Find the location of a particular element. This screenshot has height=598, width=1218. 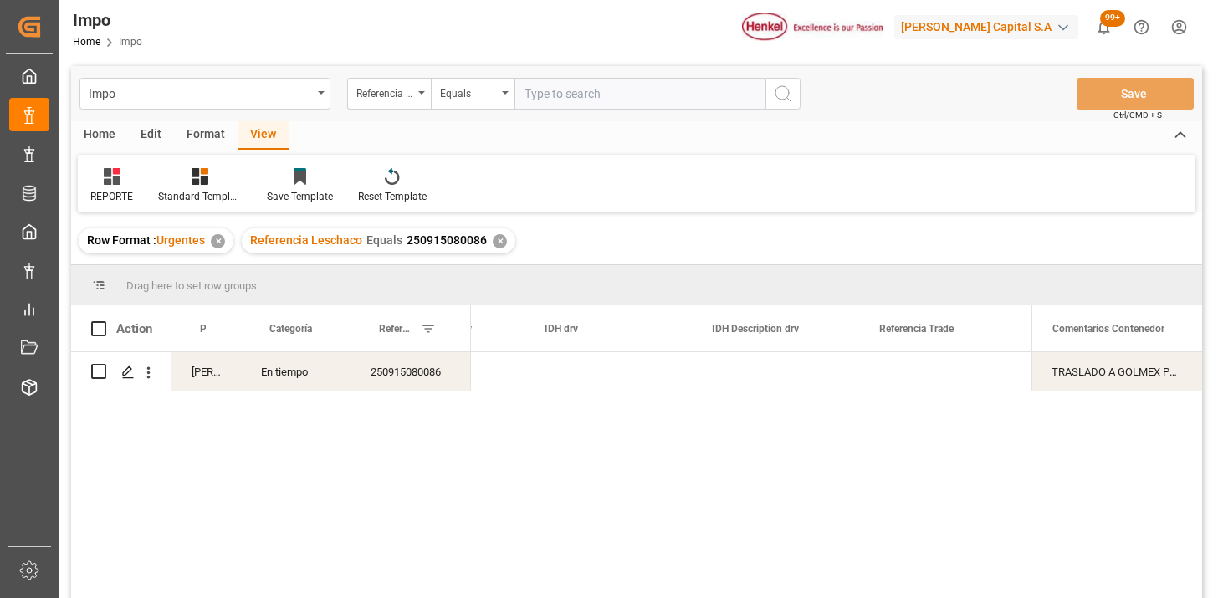

div: 250915080086 is located at coordinates (411, 371).